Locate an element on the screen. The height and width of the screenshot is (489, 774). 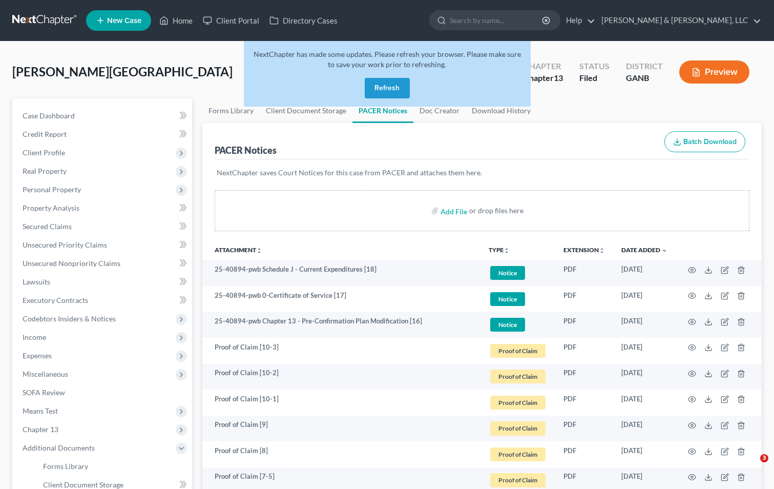
i: expand_more is located at coordinates (664, 251).